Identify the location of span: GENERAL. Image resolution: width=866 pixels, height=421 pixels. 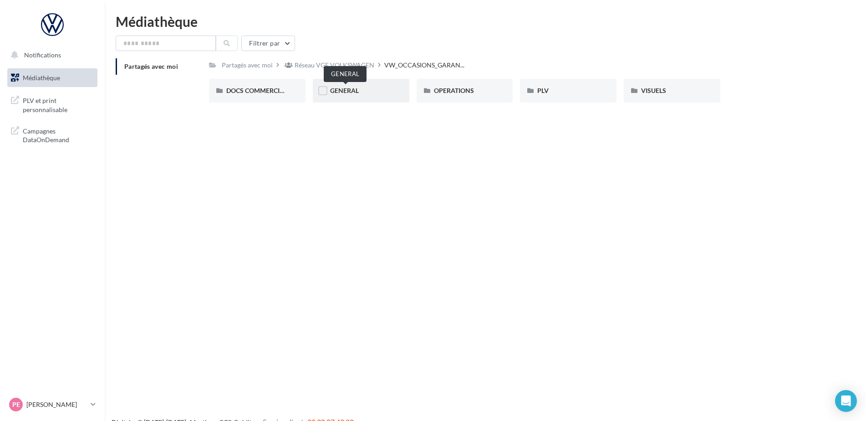
(344, 90).